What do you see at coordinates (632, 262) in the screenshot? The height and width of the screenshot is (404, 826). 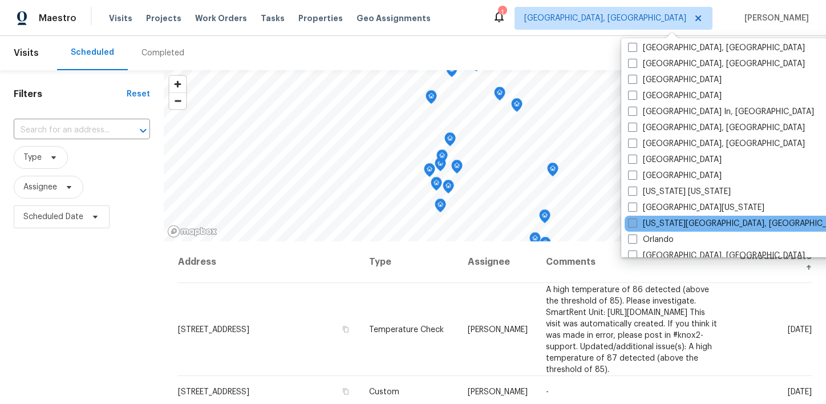 I see `th: Comments` at bounding box center [632, 262].